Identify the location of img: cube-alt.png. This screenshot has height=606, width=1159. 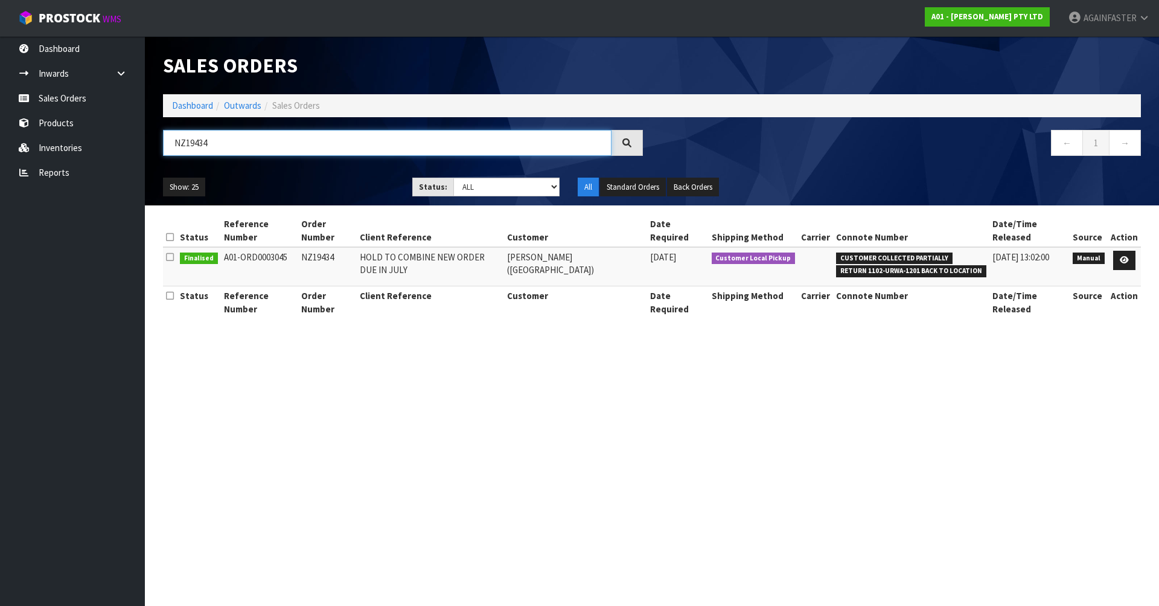
(25, 18).